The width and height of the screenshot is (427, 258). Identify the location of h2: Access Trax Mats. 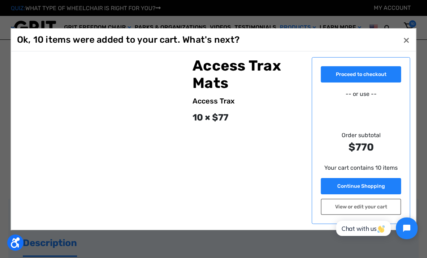
(248, 75).